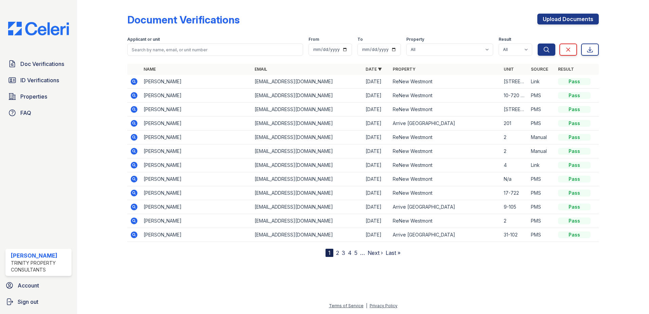  What do you see at coordinates (375, 253) in the screenshot?
I see `a: Next ›` at bounding box center [375, 253].